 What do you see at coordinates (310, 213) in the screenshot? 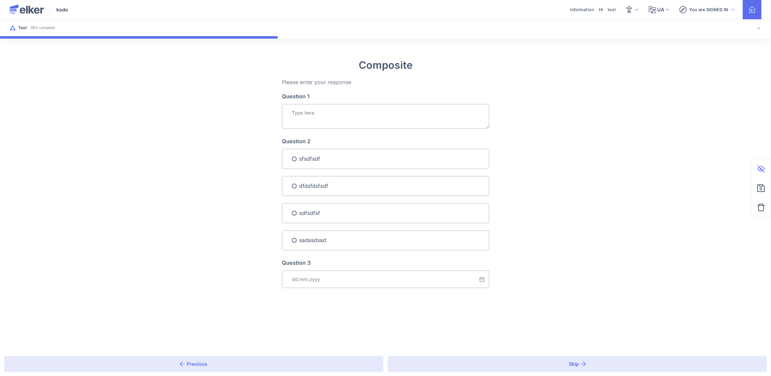
I see `span: sdfsdfsf` at bounding box center [310, 213].